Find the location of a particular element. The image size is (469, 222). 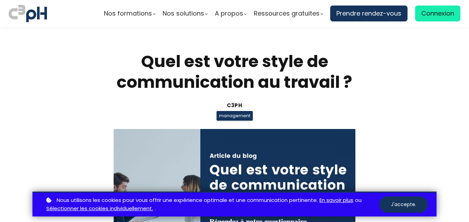

span: Nos solutions is located at coordinates (184, 13).